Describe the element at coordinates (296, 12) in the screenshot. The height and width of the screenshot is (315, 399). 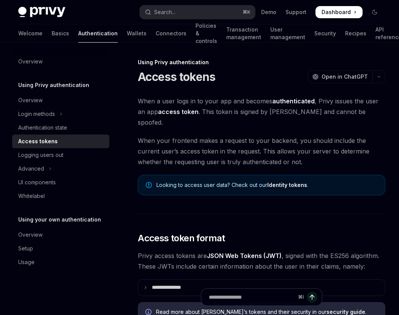
I see `a: Support` at that location.